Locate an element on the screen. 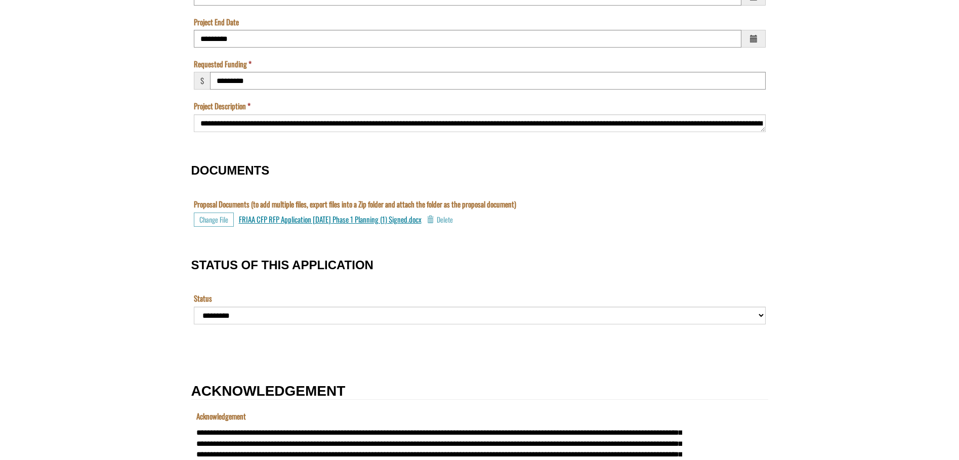  h3: STATUS OF THIS APPLICATION is located at coordinates (480, 265).